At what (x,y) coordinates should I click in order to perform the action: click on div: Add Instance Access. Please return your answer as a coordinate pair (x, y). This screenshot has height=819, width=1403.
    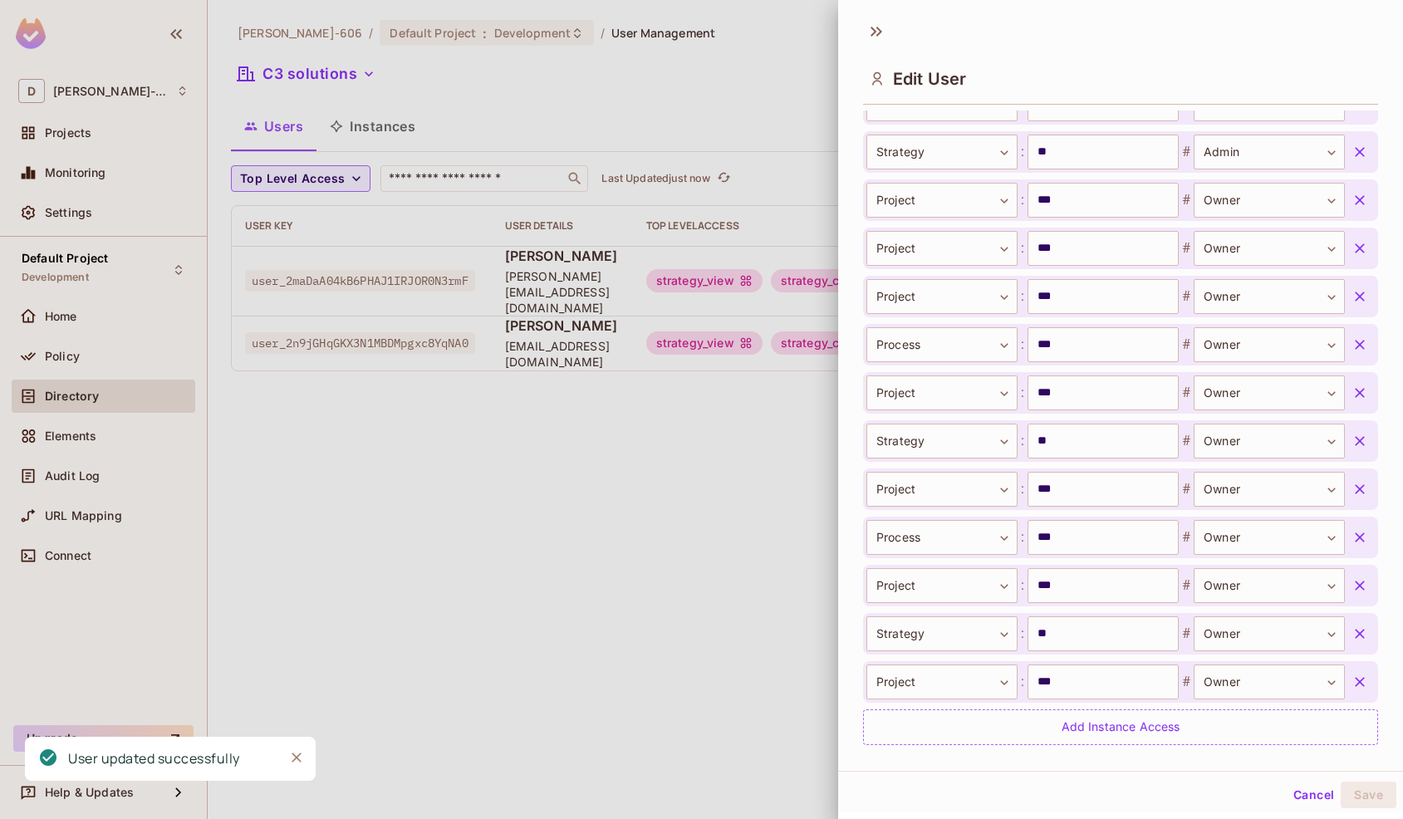
    Looking at the image, I should click on (1120, 727).